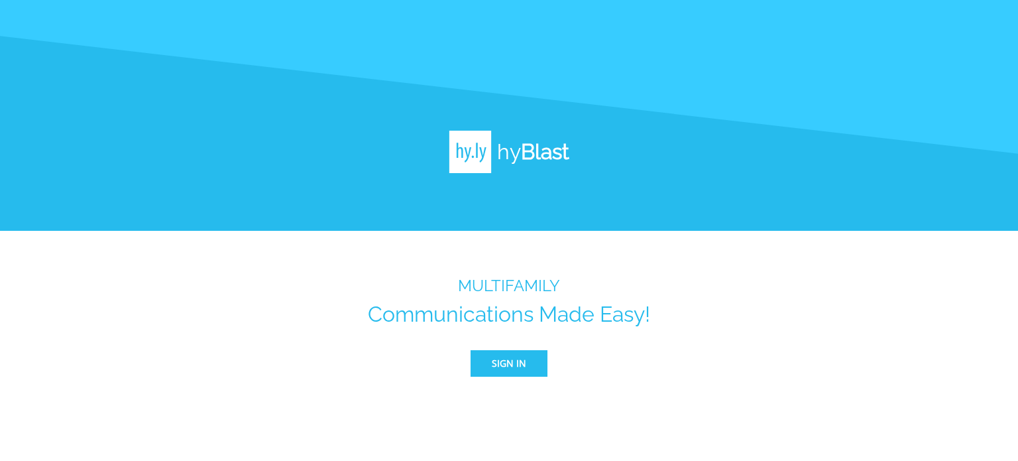  I want to click on span: Sign In, so click(509, 363).